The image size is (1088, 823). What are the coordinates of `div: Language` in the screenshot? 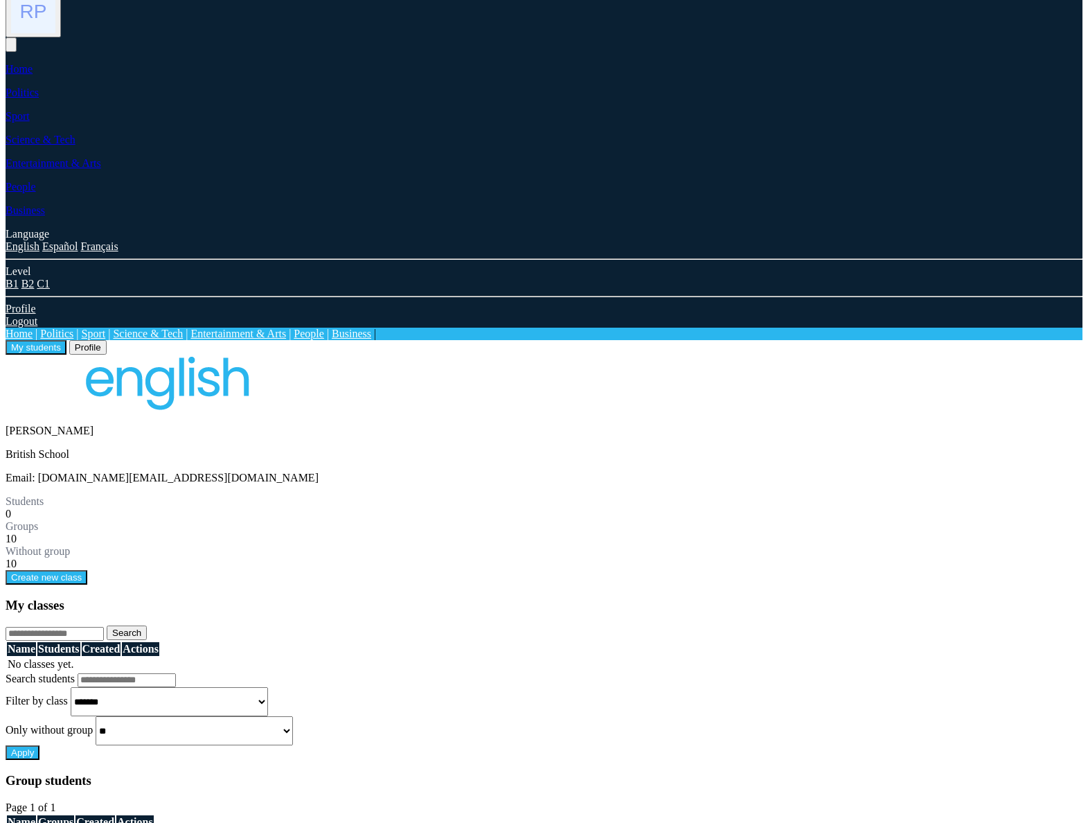 It's located at (544, 234).